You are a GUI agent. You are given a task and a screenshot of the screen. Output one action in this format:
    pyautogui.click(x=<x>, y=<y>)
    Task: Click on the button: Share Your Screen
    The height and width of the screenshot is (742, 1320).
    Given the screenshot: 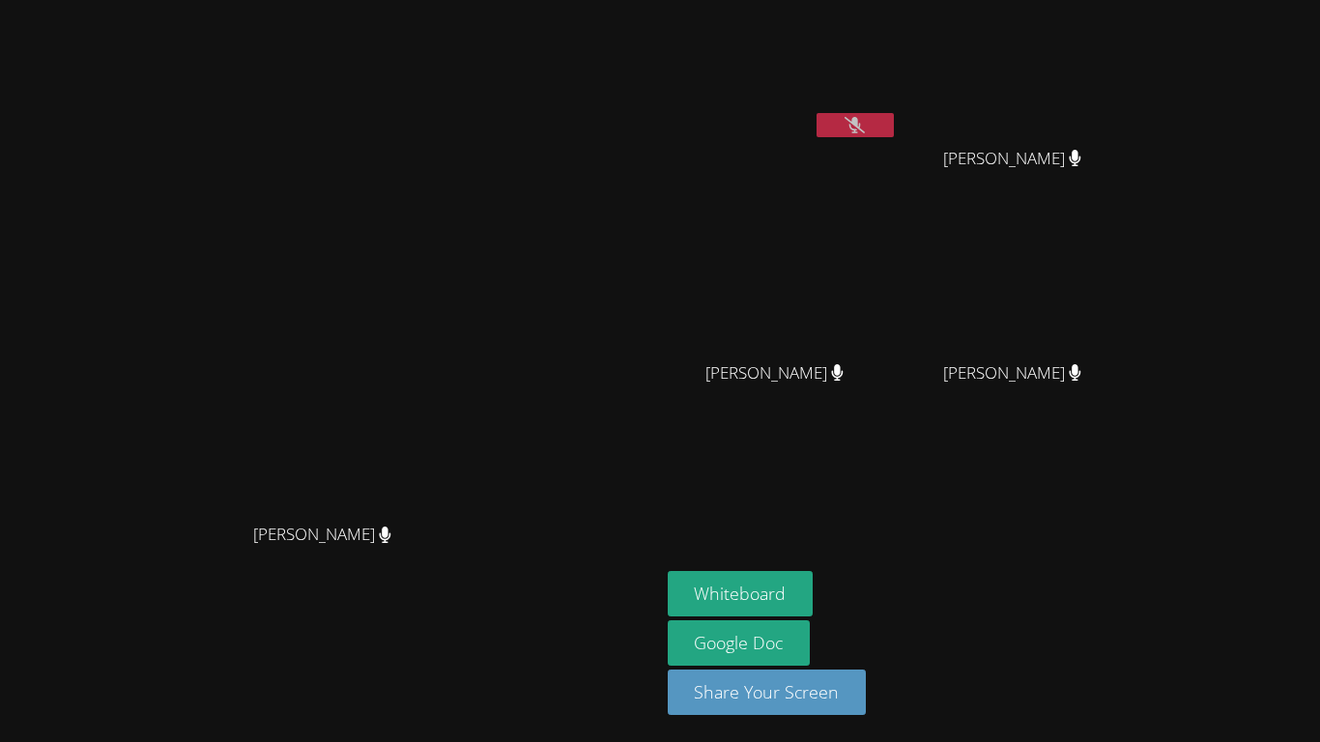 What is the action you would take?
    pyautogui.click(x=768, y=692)
    